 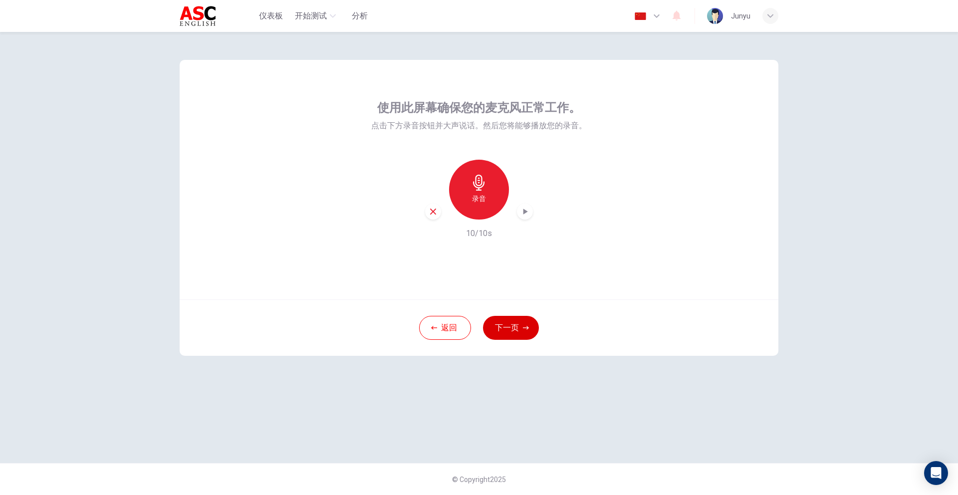 I want to click on span: 使用此屏幕确保您的麦克风正常工作。, so click(x=479, y=108).